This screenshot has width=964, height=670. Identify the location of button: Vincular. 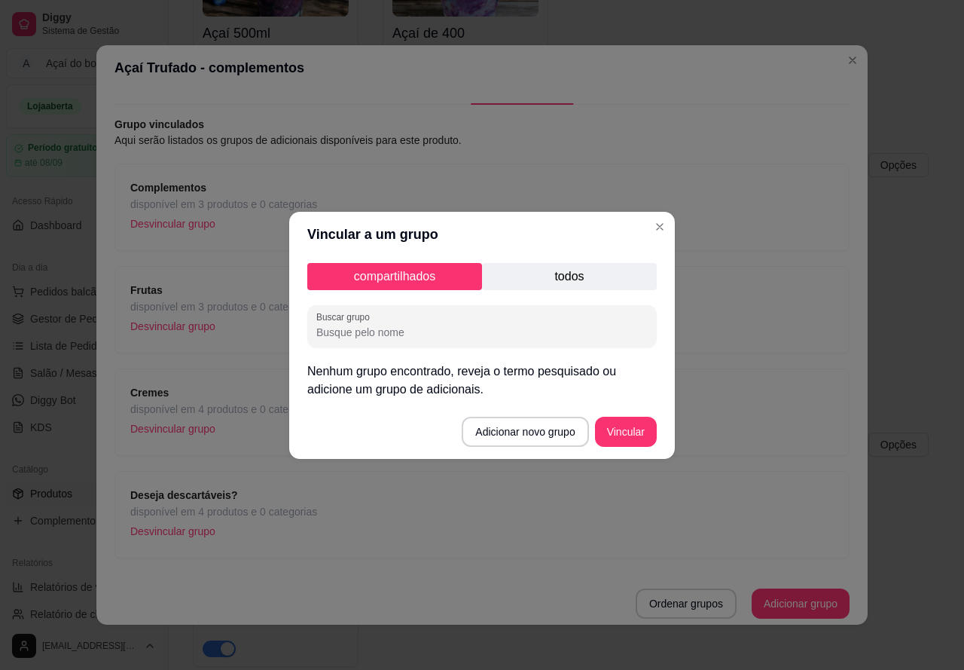
(626, 432).